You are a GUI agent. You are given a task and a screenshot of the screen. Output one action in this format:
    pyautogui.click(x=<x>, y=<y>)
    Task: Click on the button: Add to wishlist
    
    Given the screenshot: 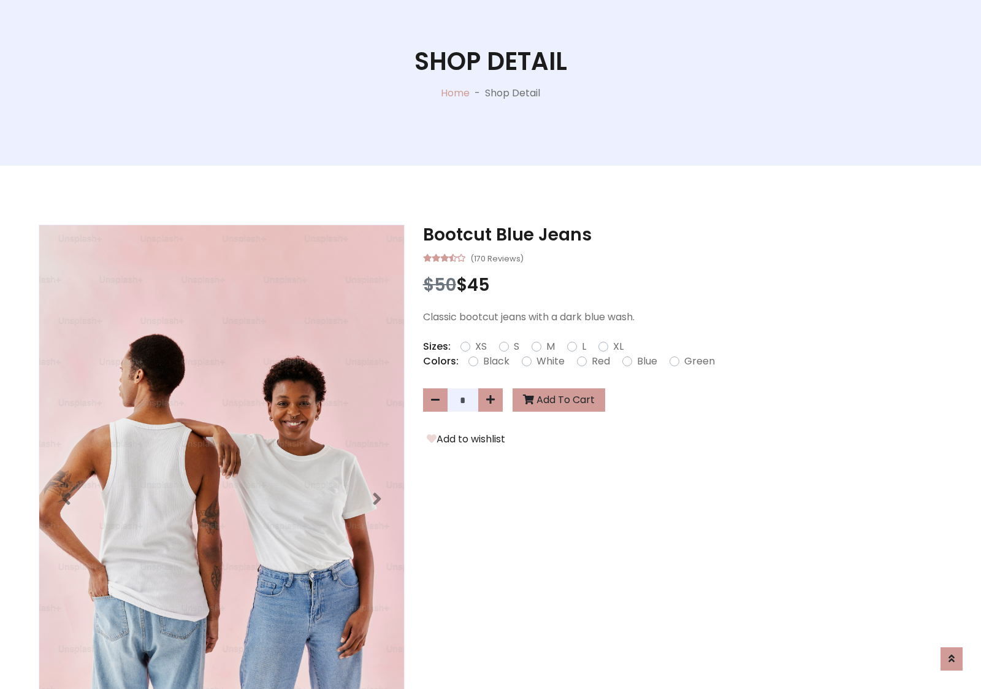 What is the action you would take?
    pyautogui.click(x=466, y=439)
    